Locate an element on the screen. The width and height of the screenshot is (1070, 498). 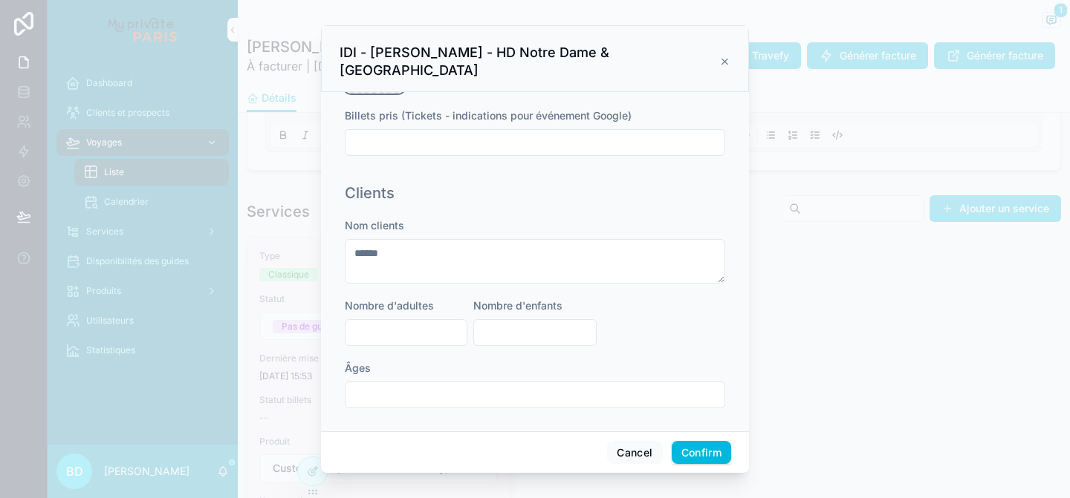
span: Nombre d'adultes is located at coordinates (389, 305).